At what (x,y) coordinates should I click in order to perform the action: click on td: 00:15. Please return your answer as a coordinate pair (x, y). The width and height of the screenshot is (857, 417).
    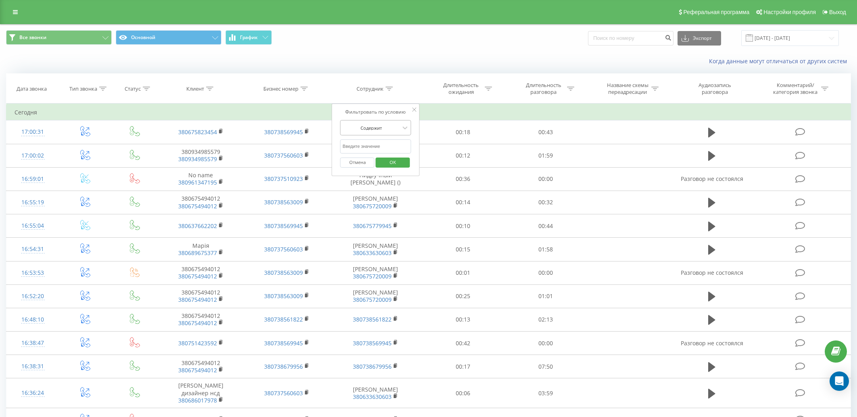
    Looking at the image, I should click on (463, 250).